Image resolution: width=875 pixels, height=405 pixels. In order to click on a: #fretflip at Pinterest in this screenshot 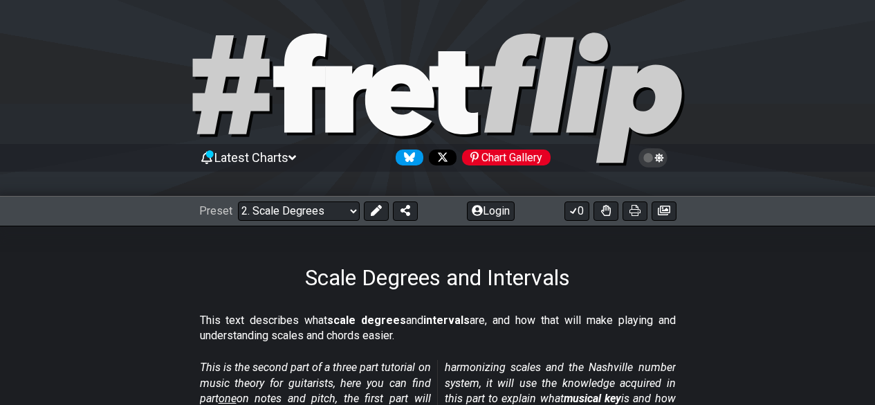, I will do `click(503, 157)`.